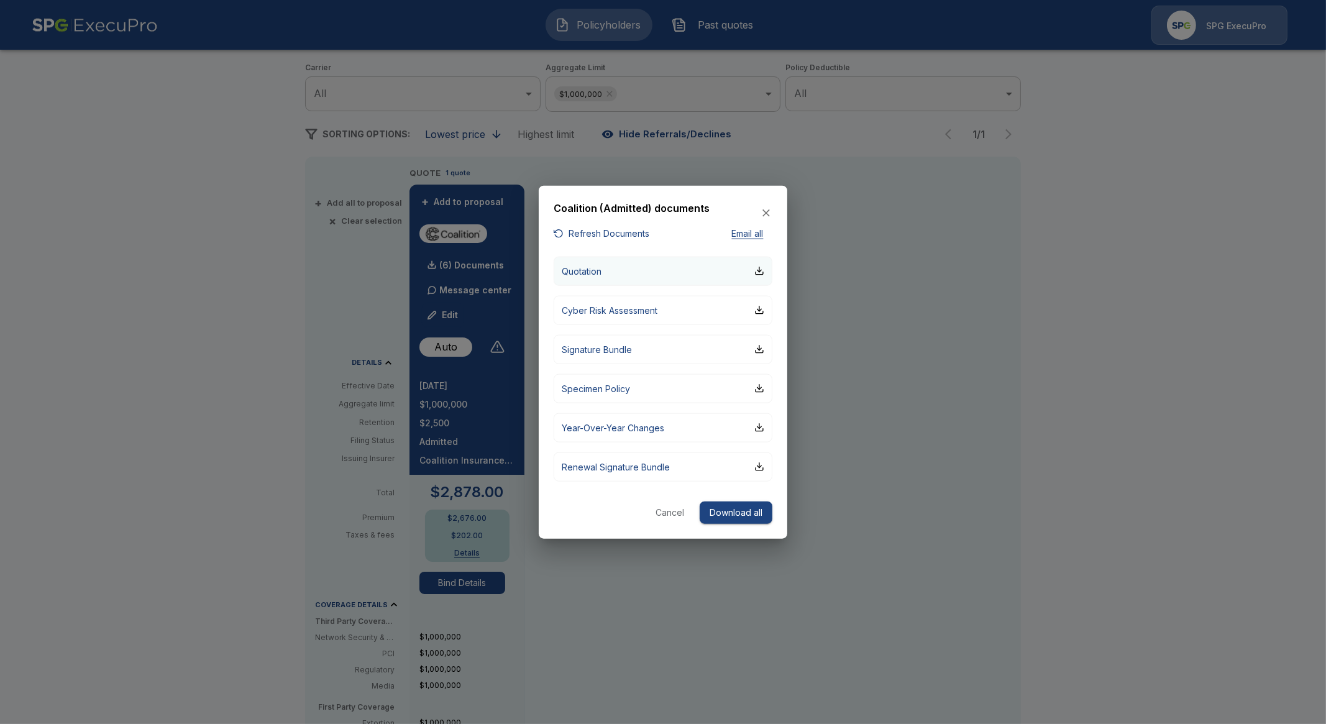  Describe the element at coordinates (610, 309) in the screenshot. I see `p: Cyber Risk Assessment` at that location.